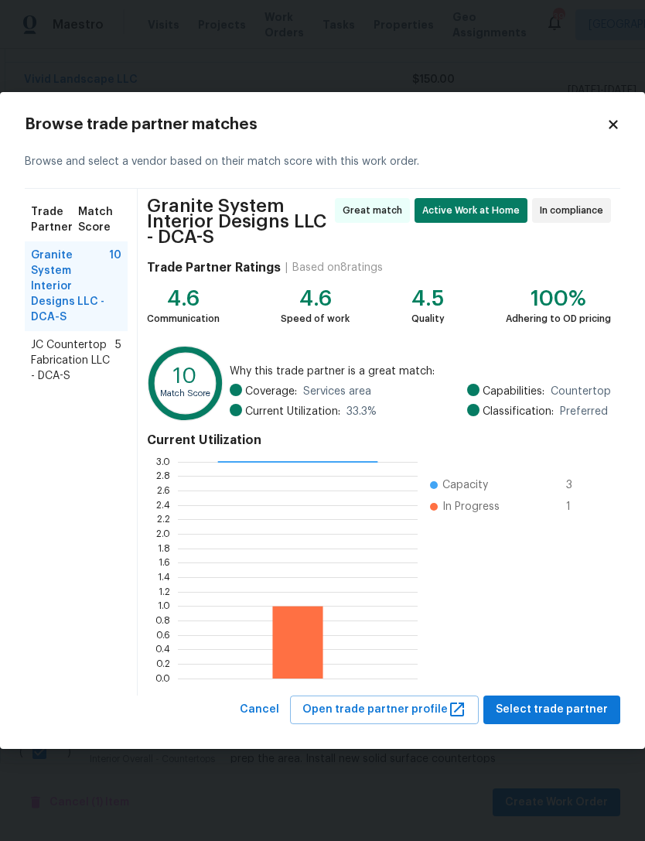 Image resolution: width=645 pixels, height=841 pixels. What do you see at coordinates (384, 709) in the screenshot?
I see `button: Open trade partner profile` at bounding box center [384, 709].